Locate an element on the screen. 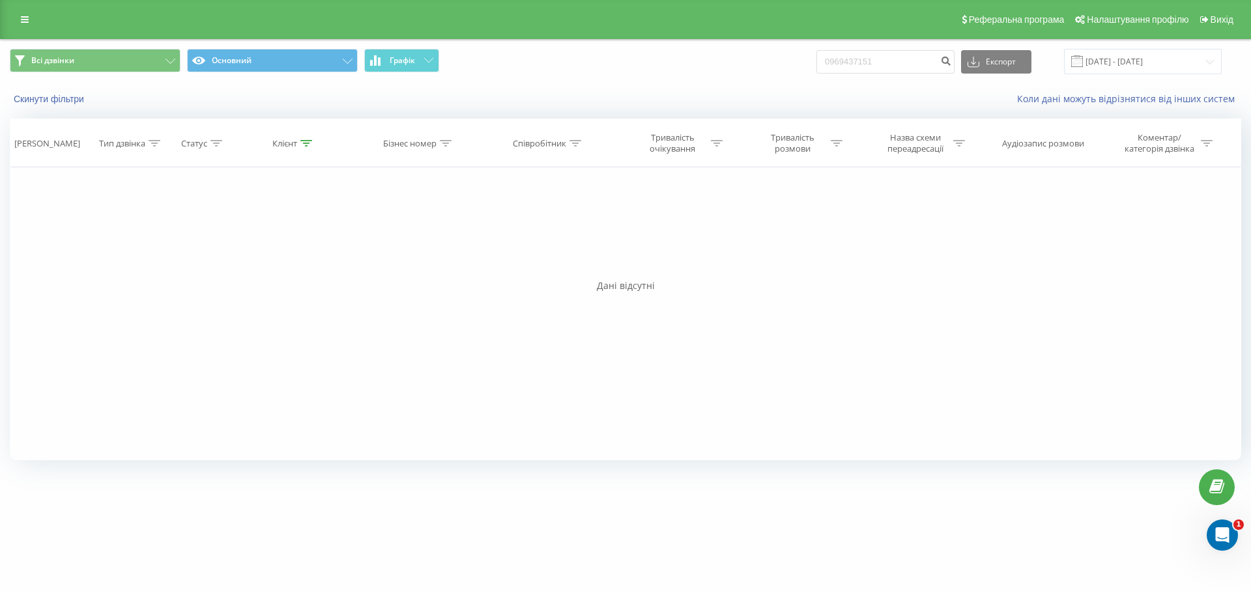 This screenshot has height=593, width=1251. button: Експорт is located at coordinates (996, 62).